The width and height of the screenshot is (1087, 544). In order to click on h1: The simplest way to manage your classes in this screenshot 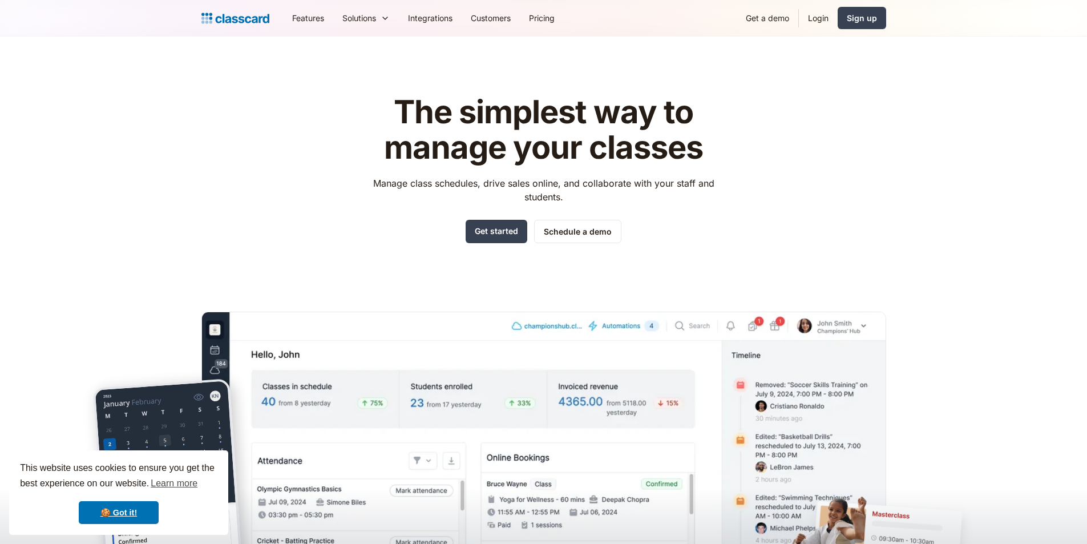, I will do `click(543, 129)`.